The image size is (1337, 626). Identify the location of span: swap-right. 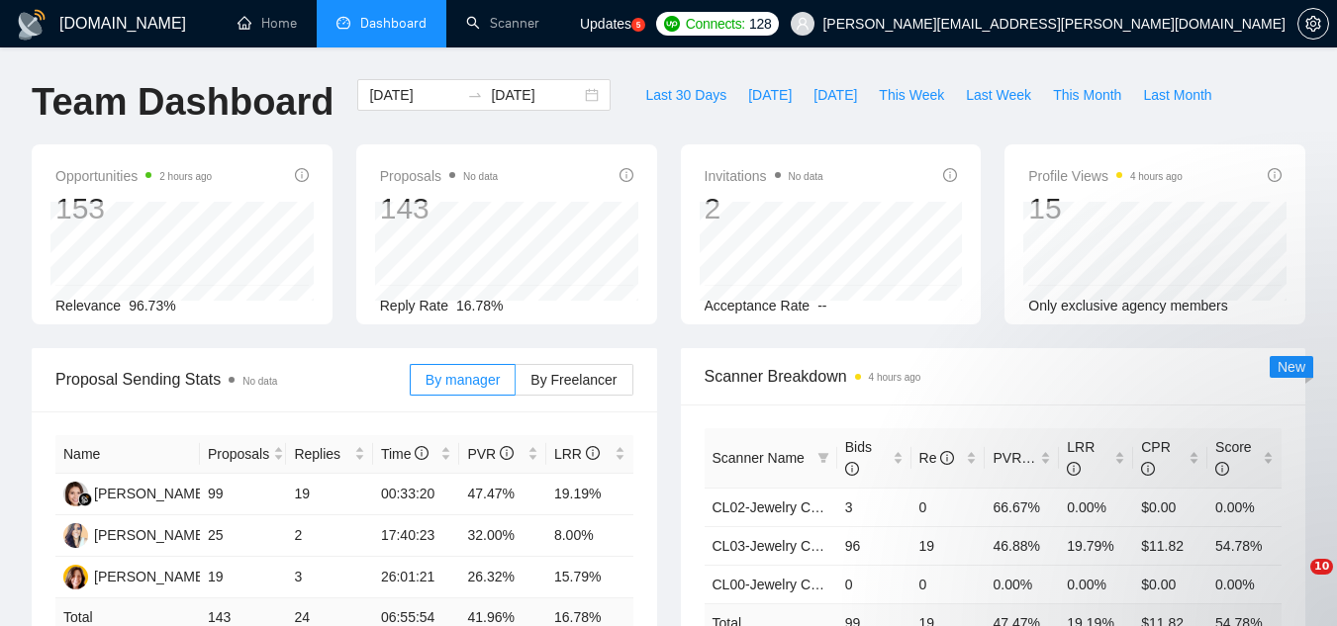
(475, 95).